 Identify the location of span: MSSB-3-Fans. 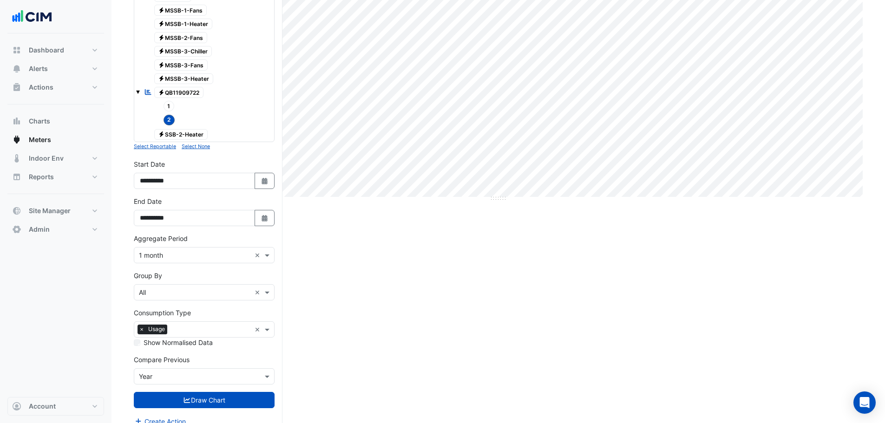
(181, 65).